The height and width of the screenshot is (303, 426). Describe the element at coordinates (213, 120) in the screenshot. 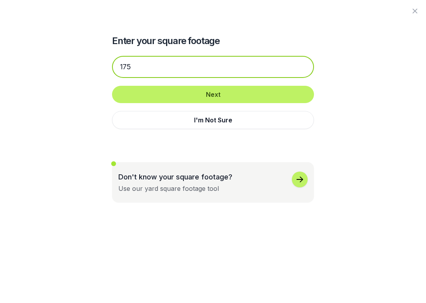

I see `button: I'm Not Sure` at that location.